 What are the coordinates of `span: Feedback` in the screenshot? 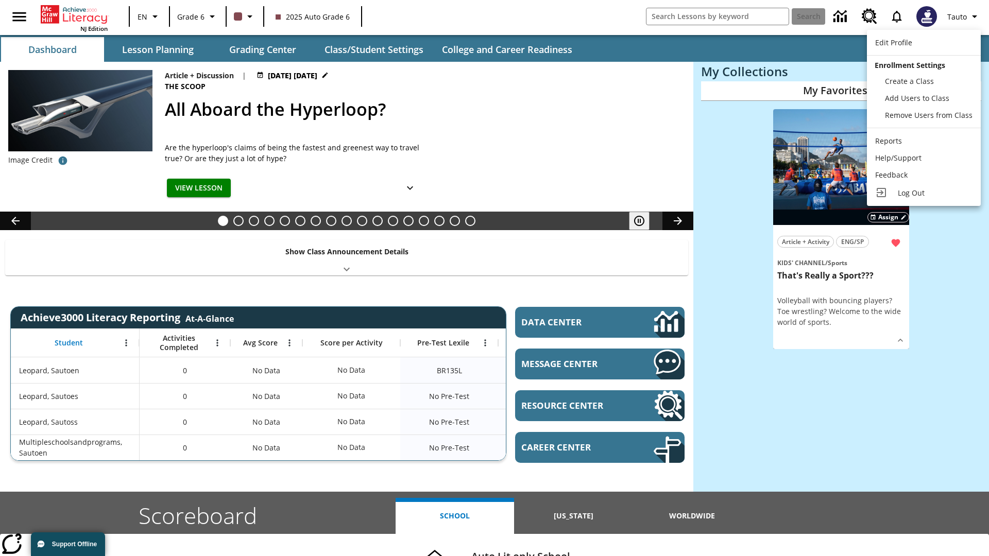 It's located at (891, 175).